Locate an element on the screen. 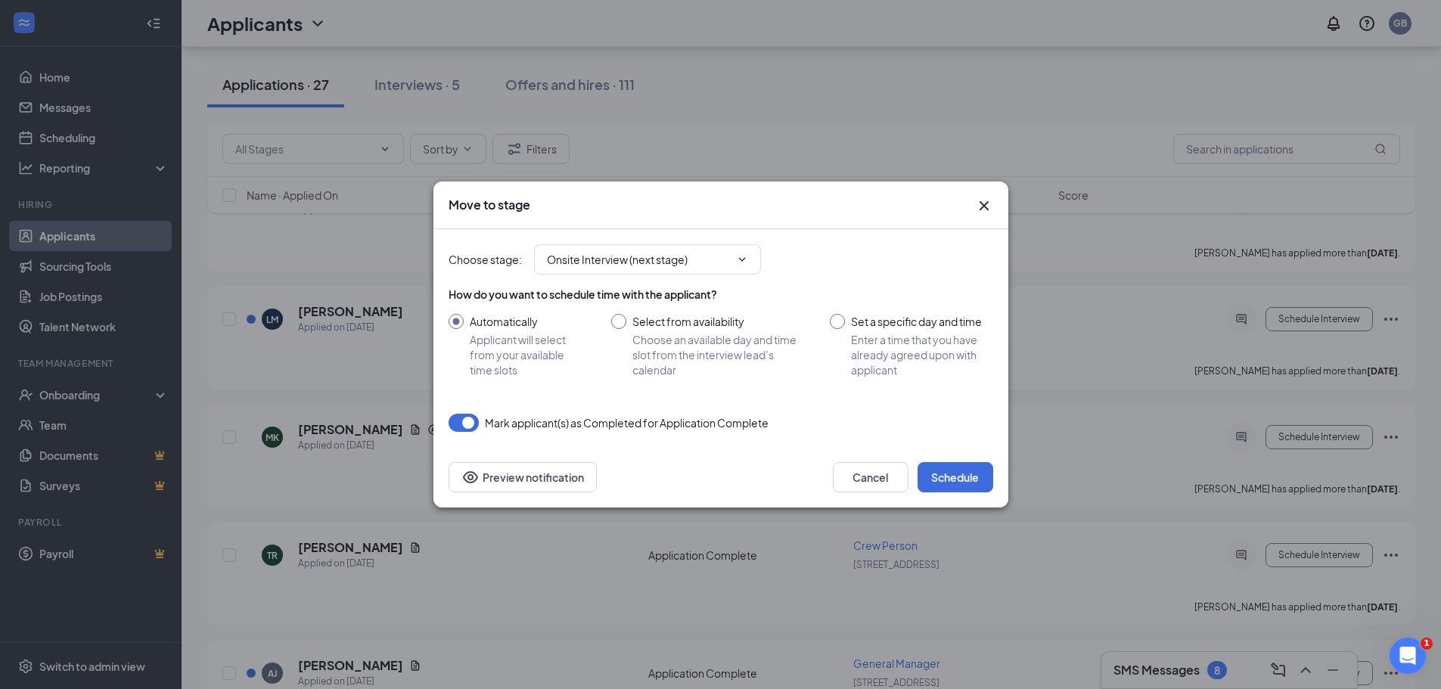 This screenshot has width=1441, height=689. span: 1 is located at coordinates (1426, 644).